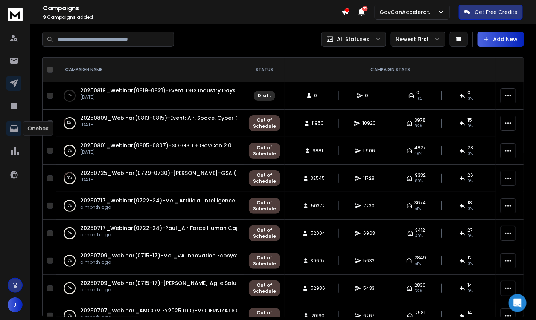 Image resolution: width=536 pixels, height=320 pixels. I want to click on button: J, so click(15, 304).